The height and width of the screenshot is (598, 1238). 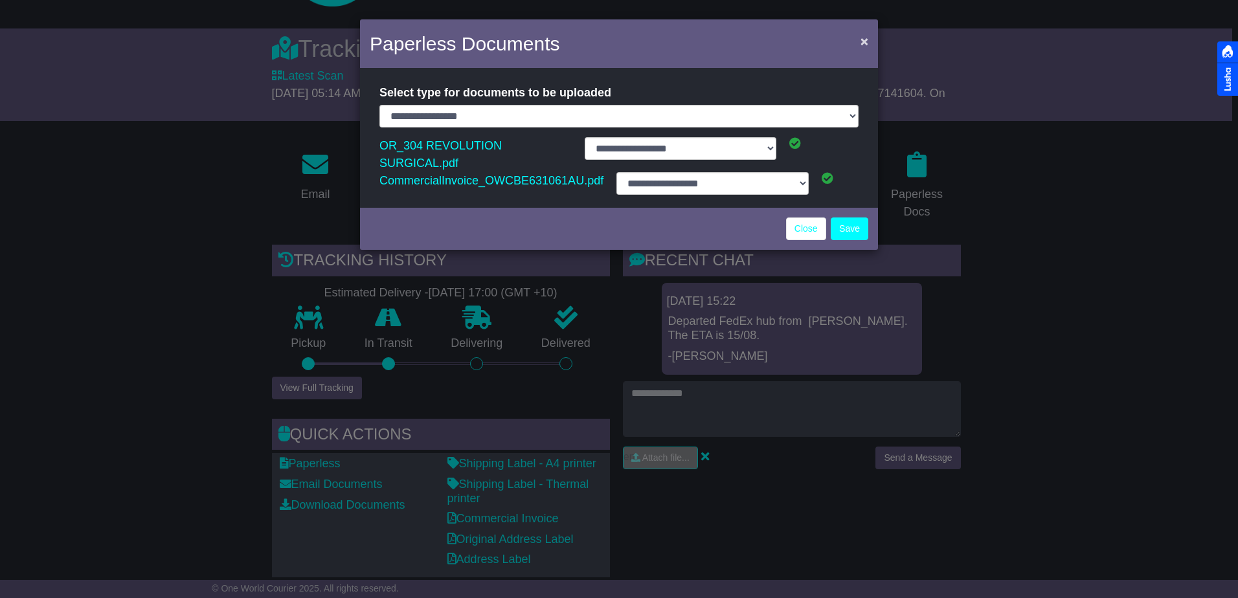 I want to click on a: CommercialInvoice_OWCBE631061AU.pdf, so click(x=491, y=181).